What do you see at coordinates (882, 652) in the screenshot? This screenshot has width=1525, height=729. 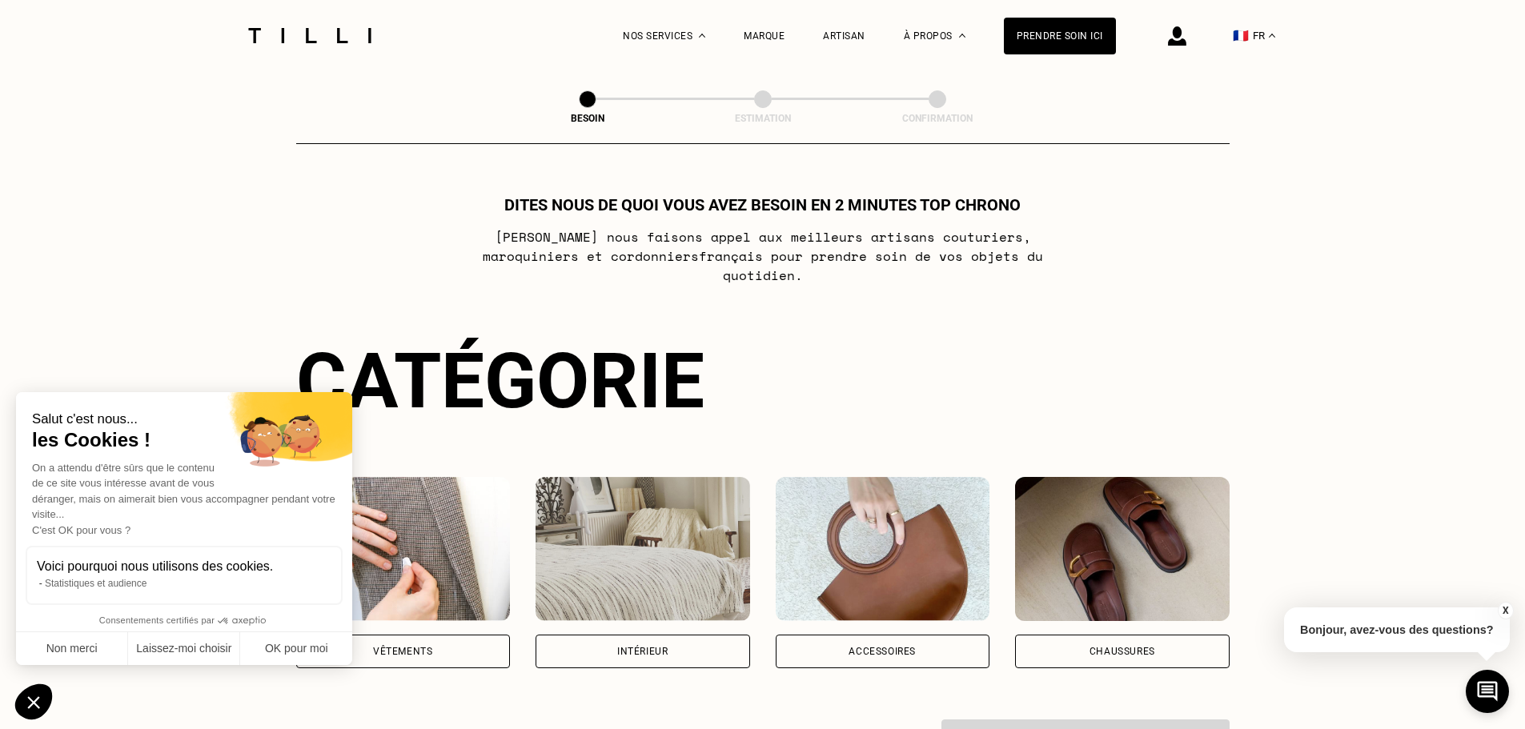 I see `div: Accessoires` at bounding box center [882, 652].